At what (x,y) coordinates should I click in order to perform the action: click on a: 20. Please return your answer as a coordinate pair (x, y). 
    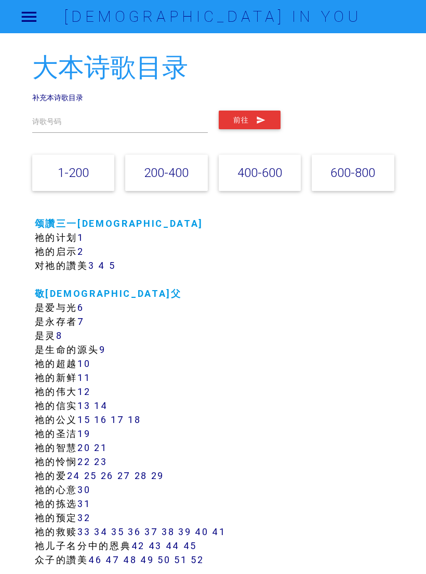
    Looking at the image, I should click on (84, 447).